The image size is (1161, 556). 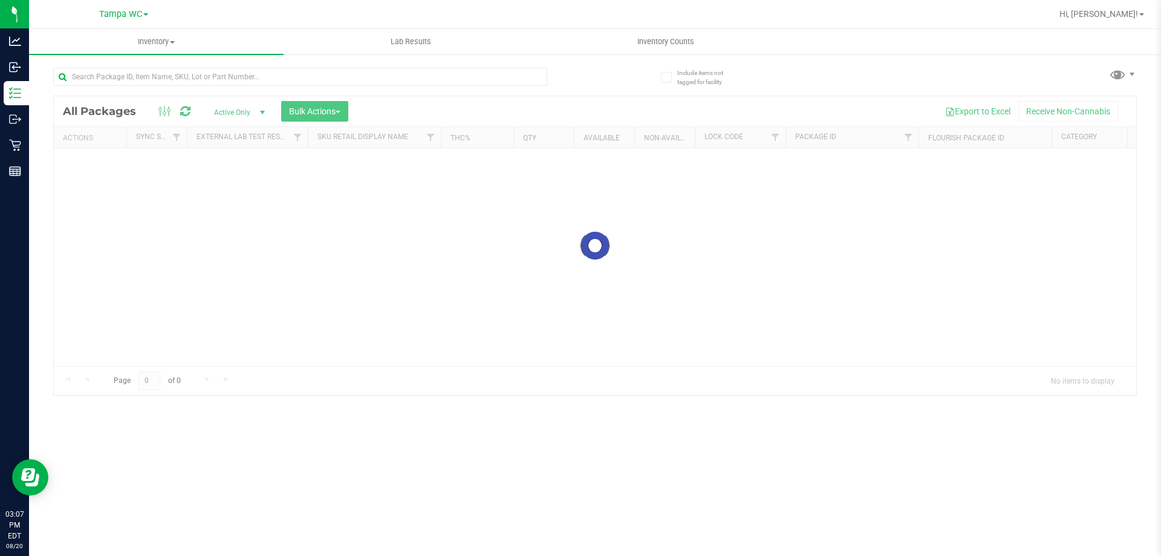 I want to click on span: Lab Results, so click(x=411, y=42).